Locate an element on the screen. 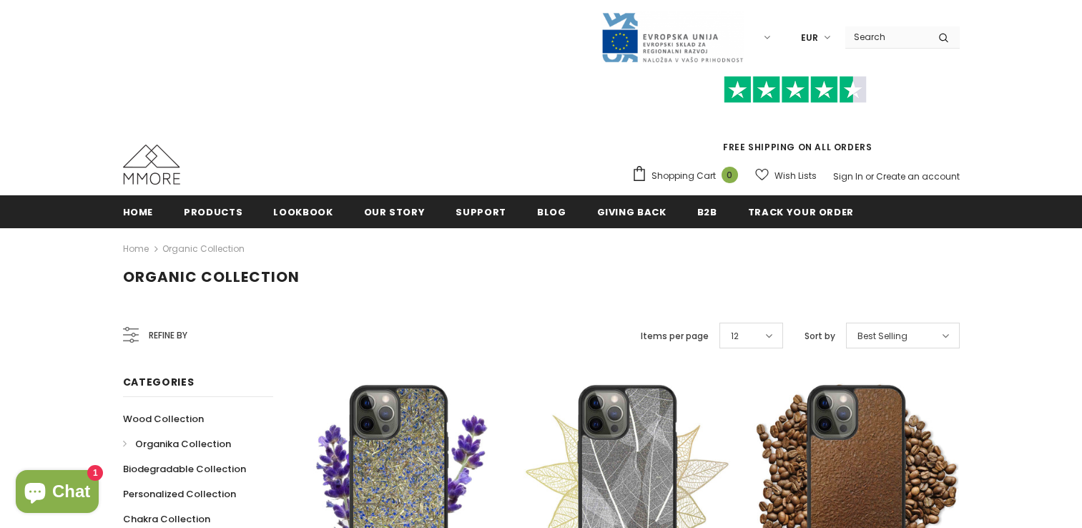 The height and width of the screenshot is (528, 1082). a: Track your order is located at coordinates (801, 211).